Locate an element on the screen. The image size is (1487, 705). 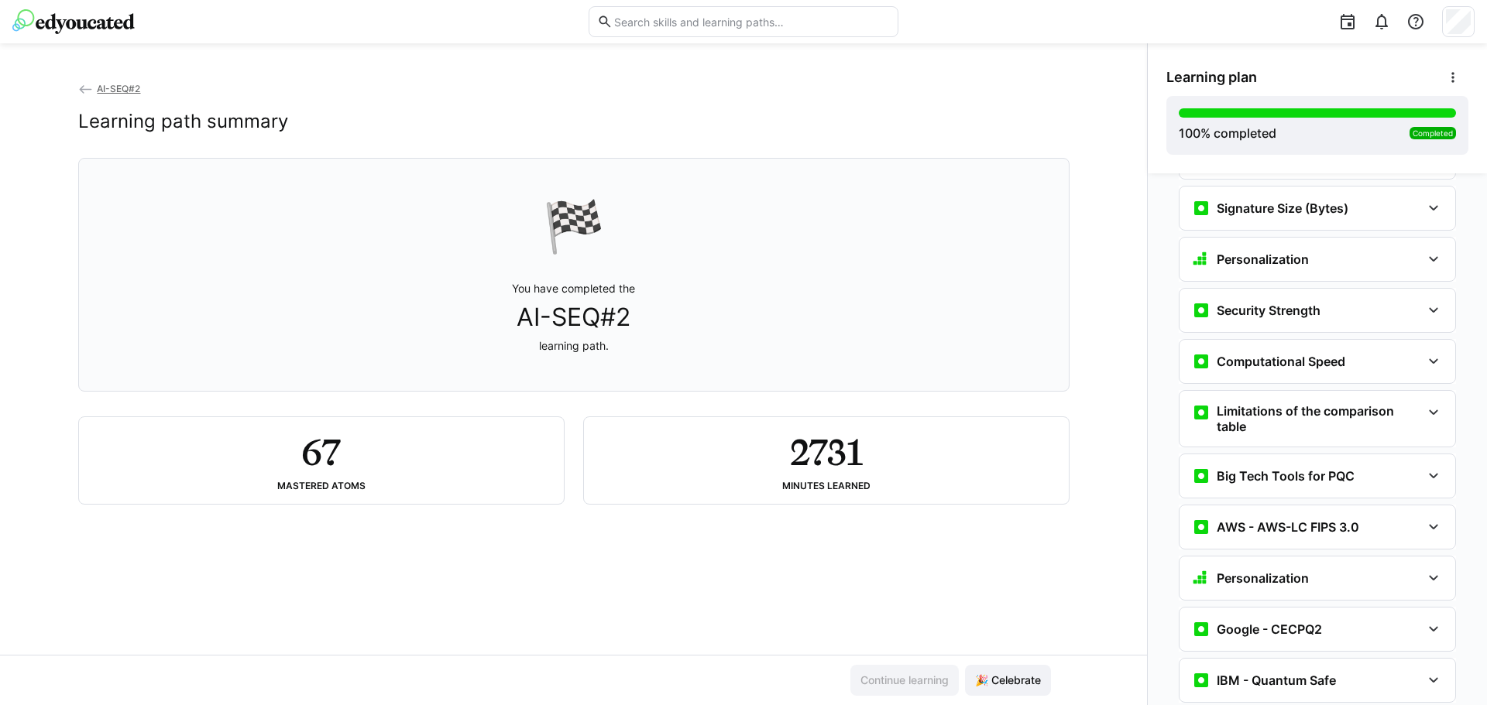
h3: AWS - AWS-LC FIPS 3.0 is located at coordinates (1288, 527).